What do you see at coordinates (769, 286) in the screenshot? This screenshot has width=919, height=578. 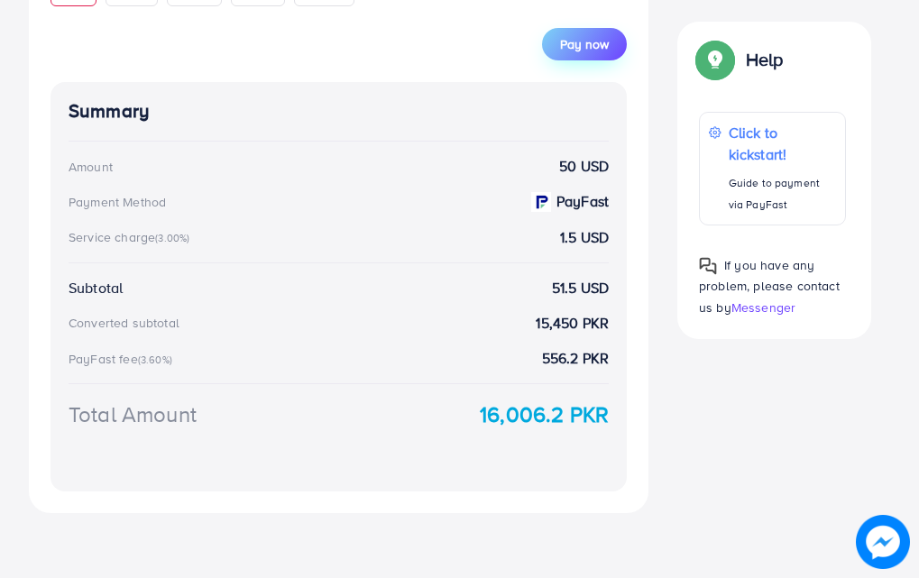 I see `span: If you have any problem, please contact us by` at bounding box center [769, 286].